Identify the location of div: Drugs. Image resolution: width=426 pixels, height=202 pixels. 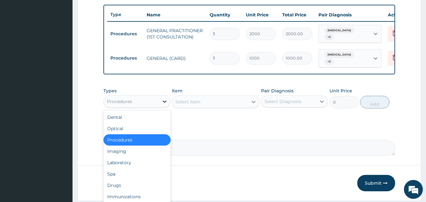
(137, 185).